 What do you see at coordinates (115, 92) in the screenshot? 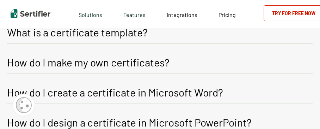
I see `p: How do I create a certificate in Microsoft Word?` at bounding box center [115, 92].